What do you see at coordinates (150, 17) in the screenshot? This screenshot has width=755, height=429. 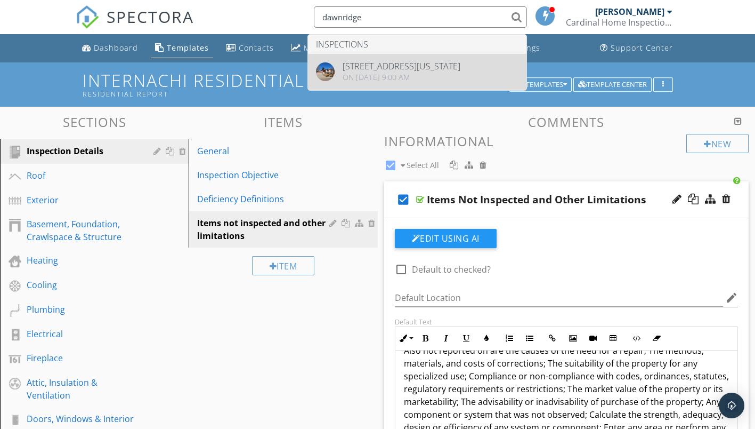 I see `span: SPECTORA` at bounding box center [150, 17].